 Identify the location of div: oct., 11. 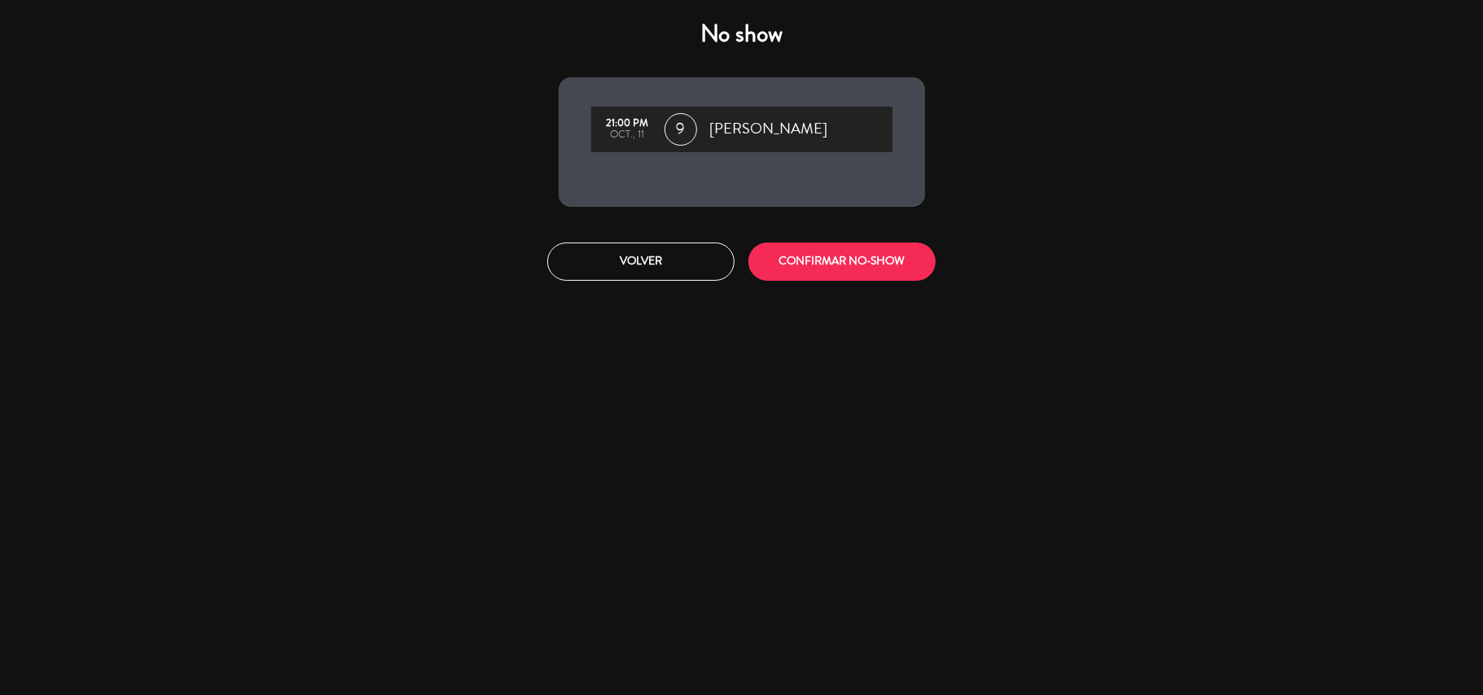
(628, 135).